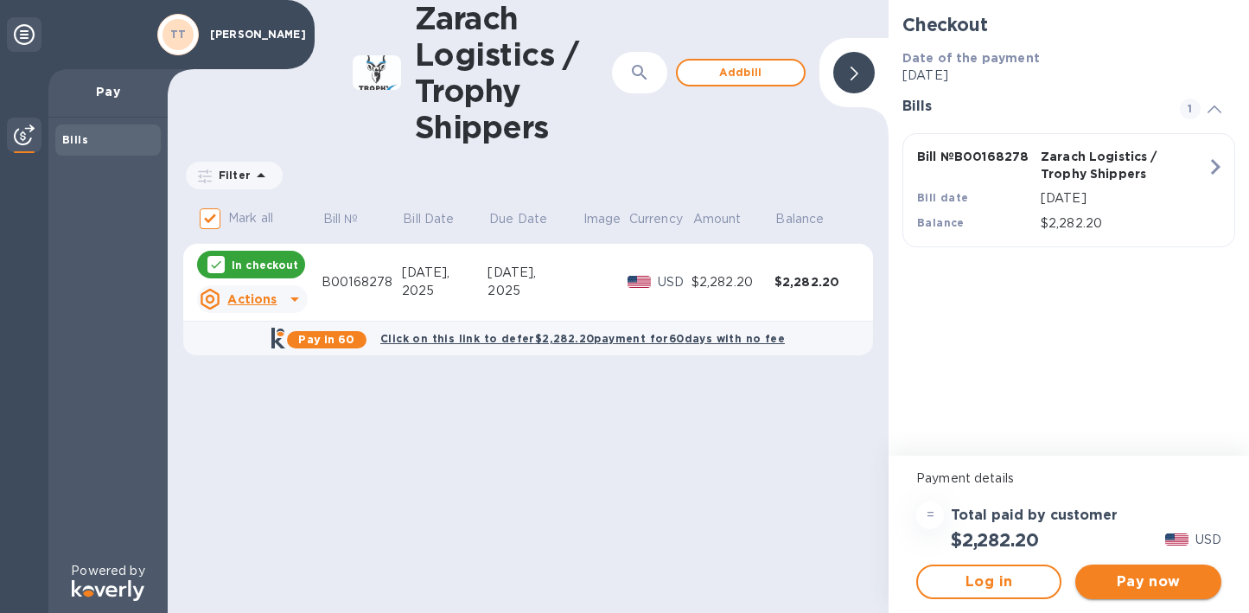  What do you see at coordinates (1191, 109) in the screenshot?
I see `span: 1` at bounding box center [1191, 109].